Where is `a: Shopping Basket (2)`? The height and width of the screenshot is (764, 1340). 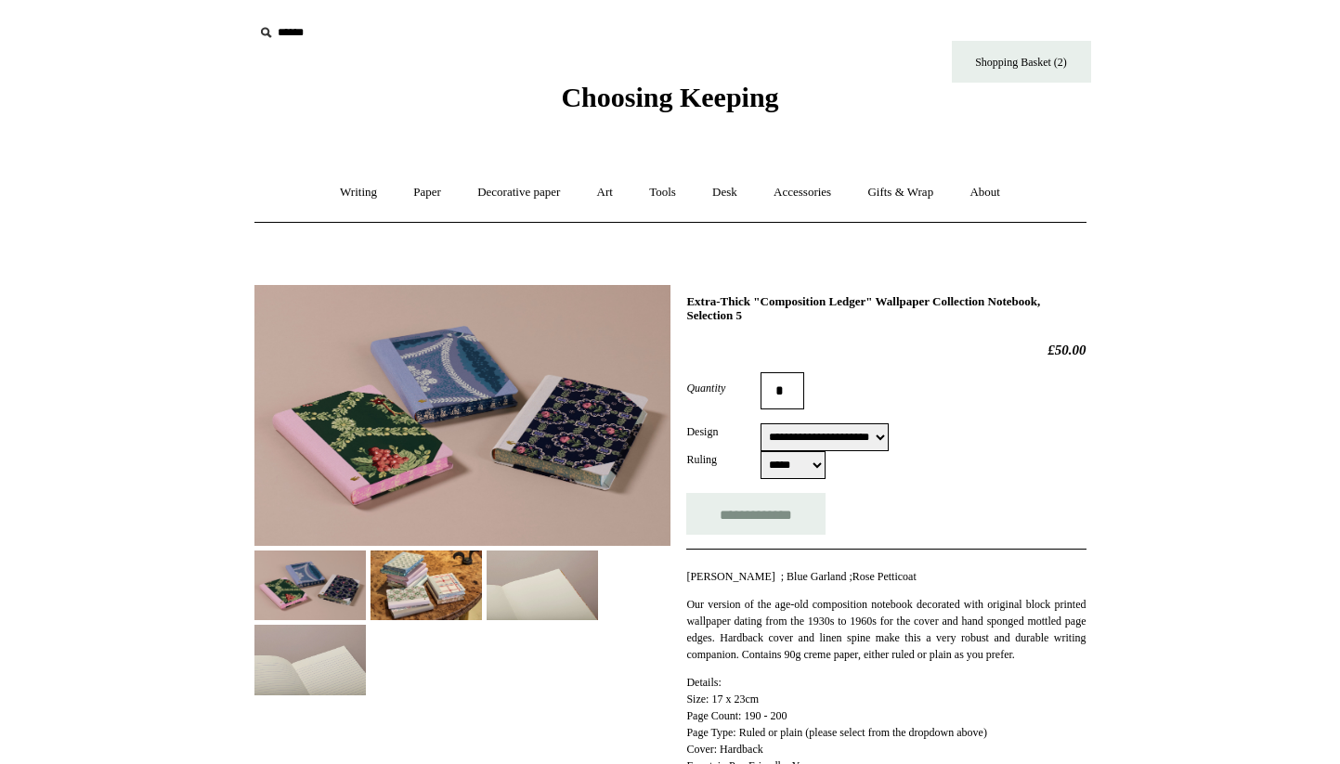 a: Shopping Basket (2) is located at coordinates (1021, 61).